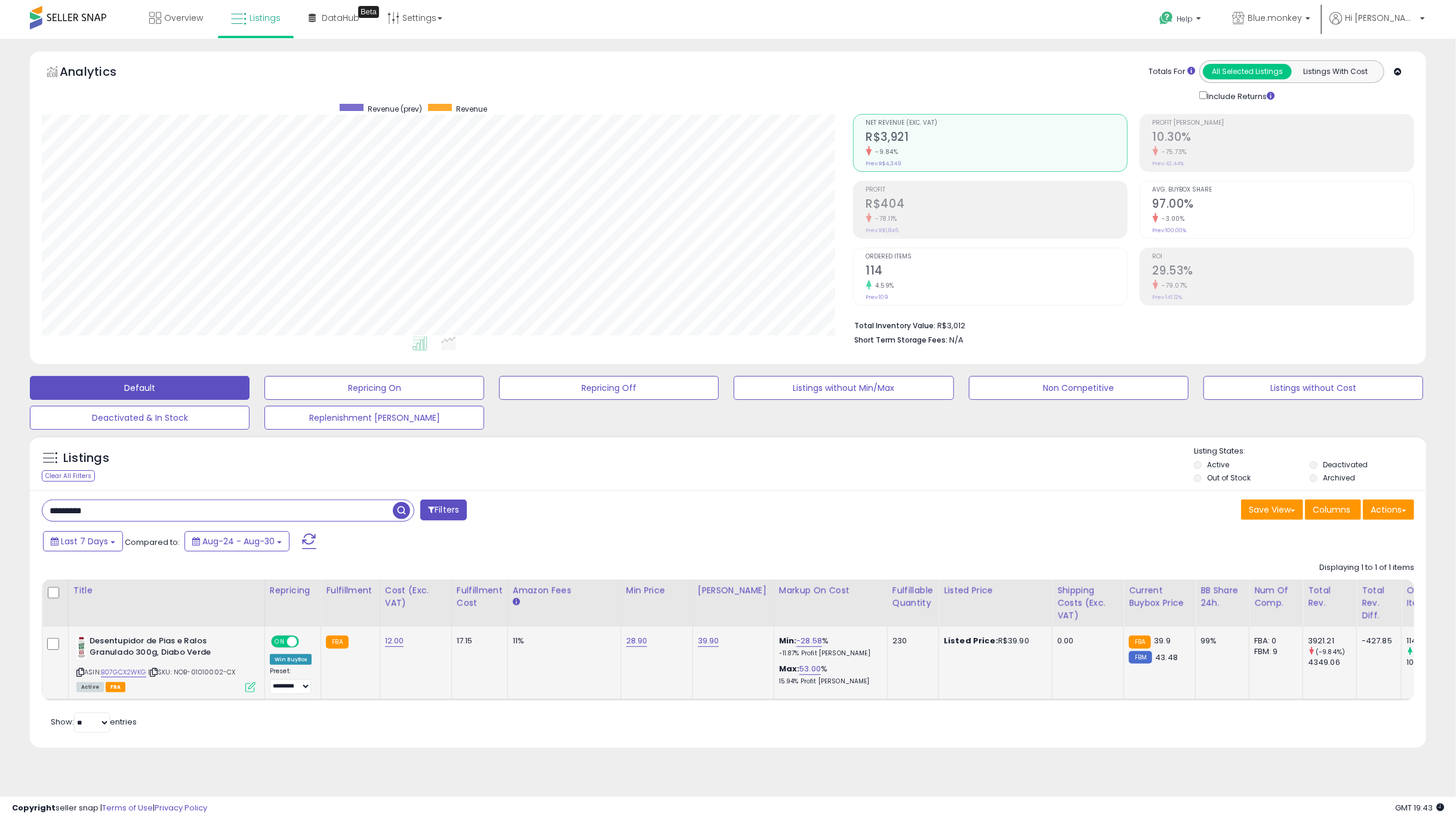 This screenshot has height=820, width=1456. Describe the element at coordinates (1376, 641) in the screenshot. I see `div: -427.85` at that location.